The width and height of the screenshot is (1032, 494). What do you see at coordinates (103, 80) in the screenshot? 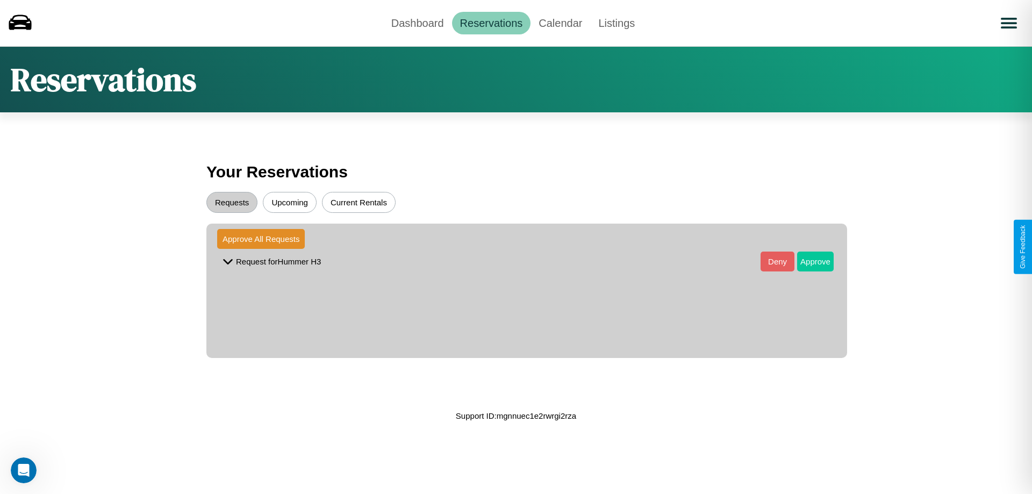
I see `h1: Reservations` at bounding box center [103, 80].